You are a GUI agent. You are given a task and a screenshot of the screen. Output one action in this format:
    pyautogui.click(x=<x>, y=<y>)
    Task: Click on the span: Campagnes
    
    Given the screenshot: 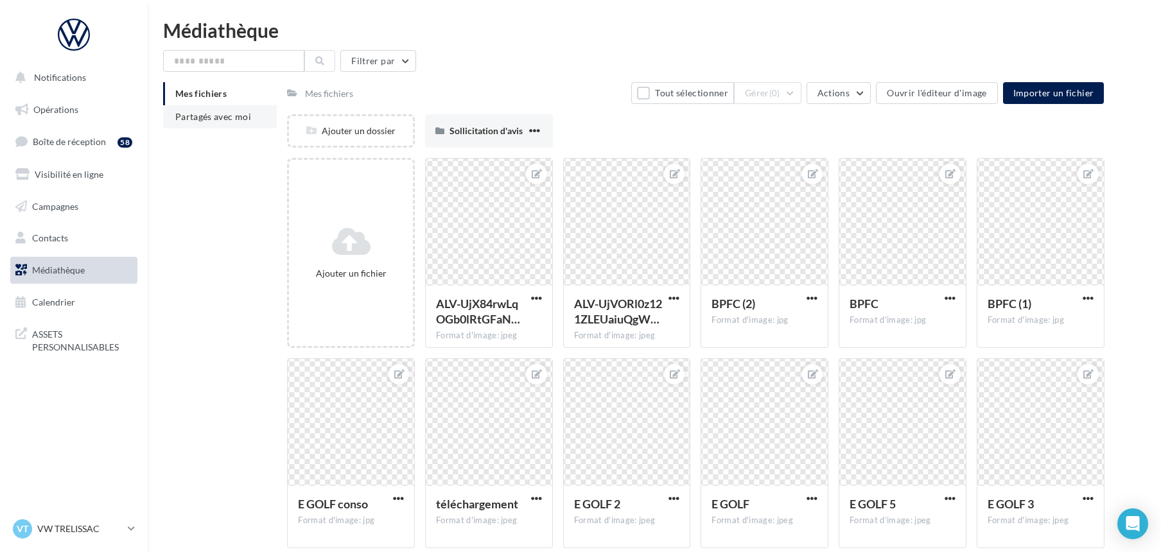 What is the action you would take?
    pyautogui.click(x=55, y=206)
    